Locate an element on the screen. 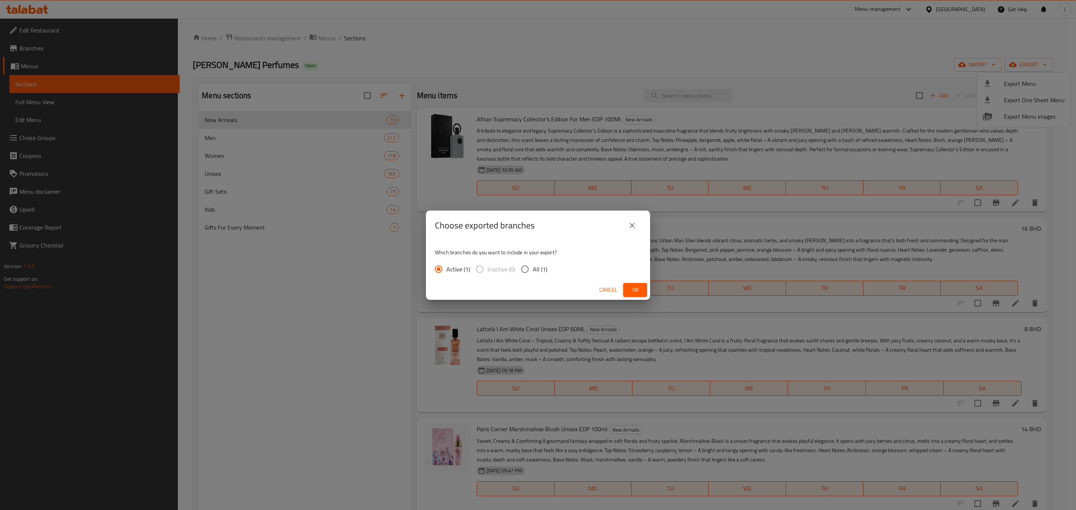 The height and width of the screenshot is (510, 1076). h2: Choose exported branches is located at coordinates (485, 226).